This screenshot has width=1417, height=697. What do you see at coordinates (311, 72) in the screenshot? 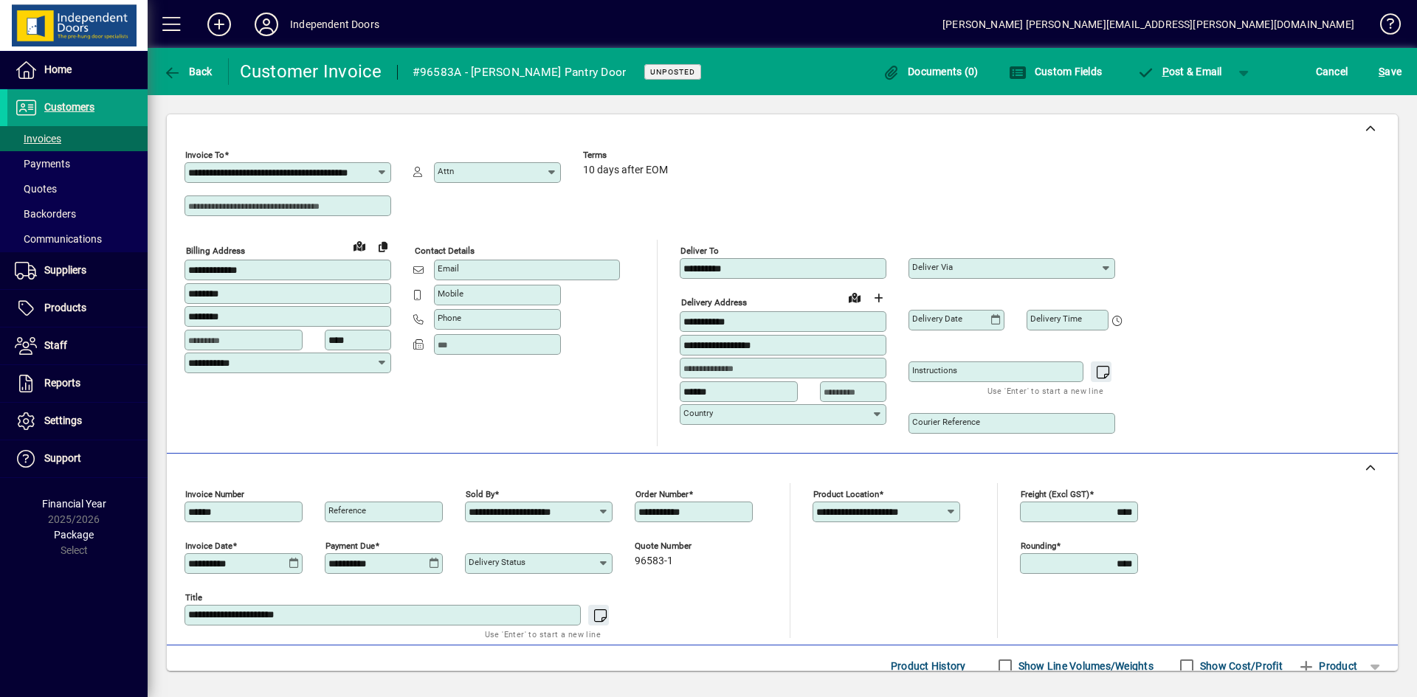
I see `div: Customer Invoice` at bounding box center [311, 72].